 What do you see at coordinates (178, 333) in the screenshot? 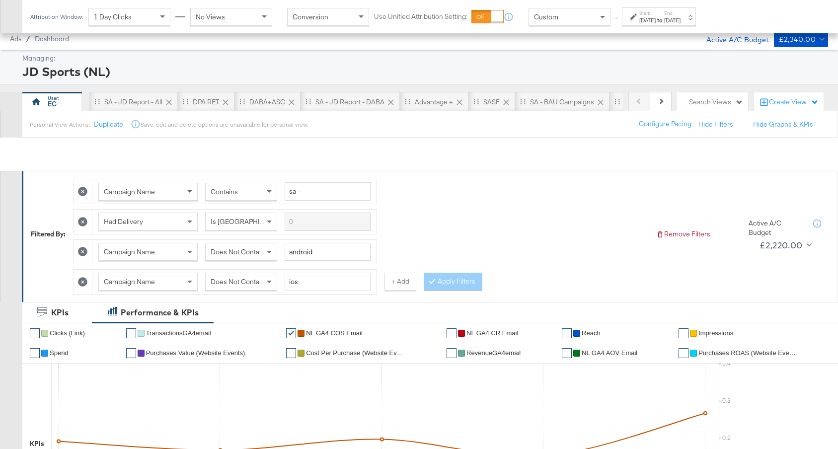
I see `span: TransactionsGA4email` at bounding box center [178, 333].